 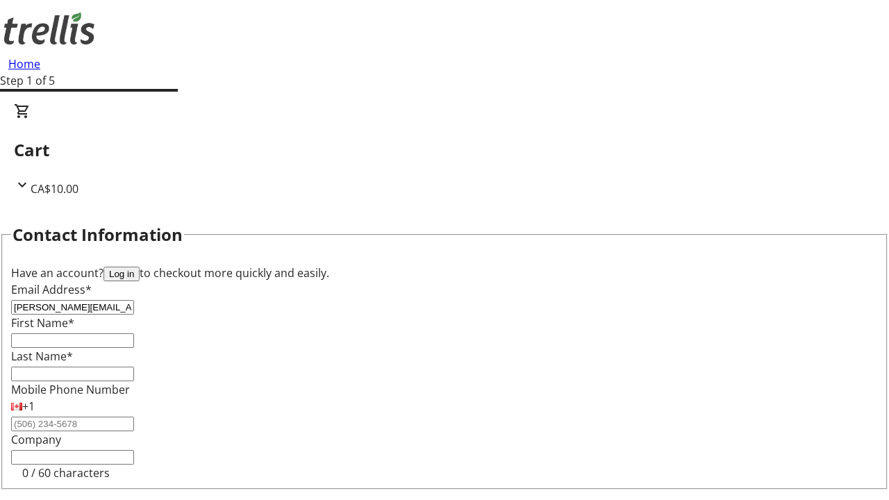 I want to click on label: Email Address*, so click(x=51, y=290).